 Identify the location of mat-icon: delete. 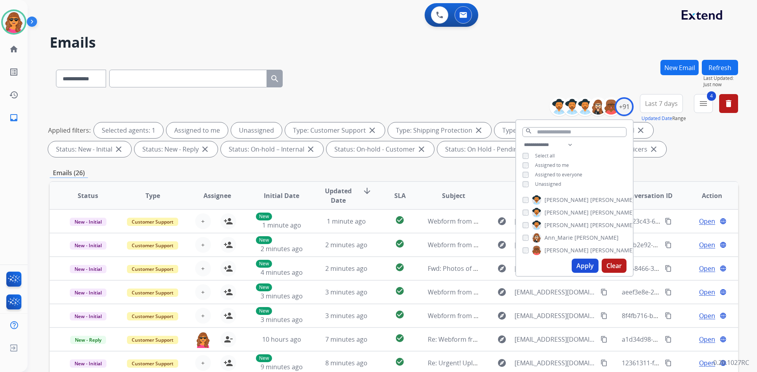
(728, 104).